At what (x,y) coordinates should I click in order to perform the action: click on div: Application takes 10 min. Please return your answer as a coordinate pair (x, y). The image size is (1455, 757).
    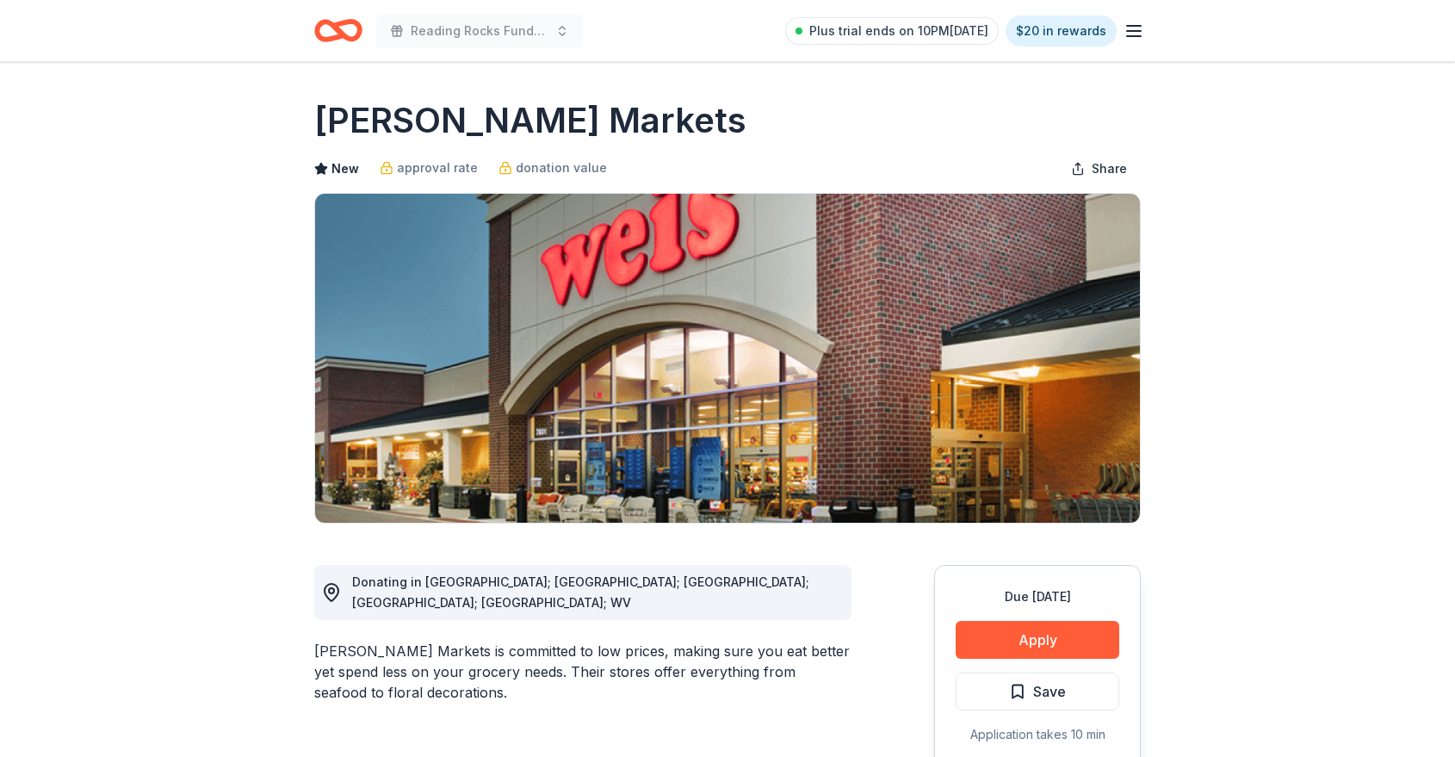
    Looking at the image, I should click on (1037, 734).